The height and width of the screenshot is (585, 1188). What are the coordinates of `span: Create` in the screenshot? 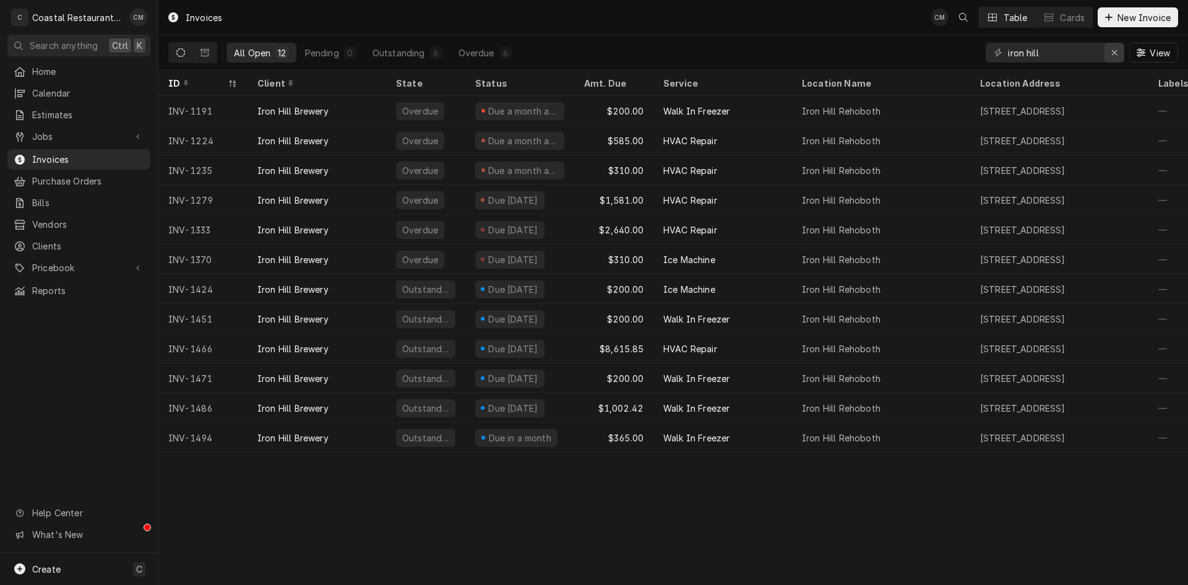 It's located at (46, 569).